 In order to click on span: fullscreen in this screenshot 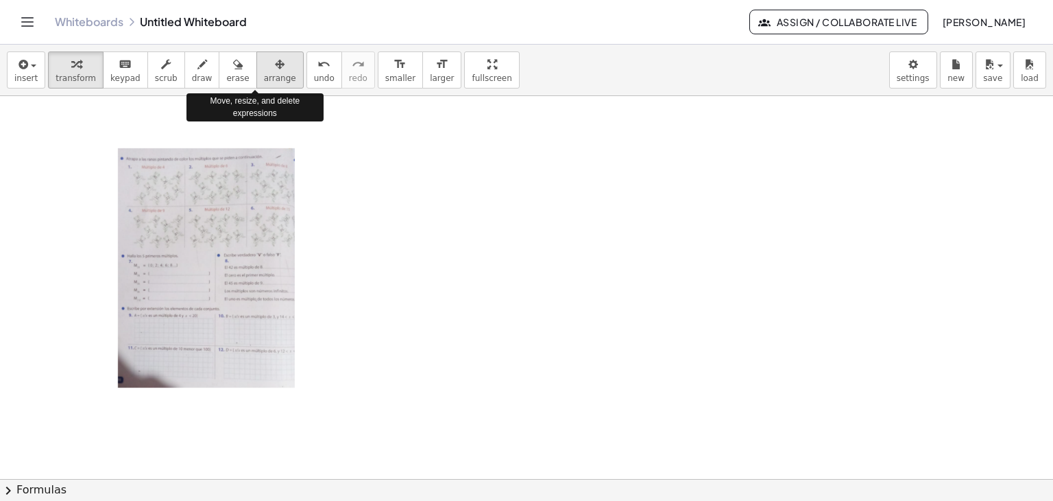, I will do `click(492, 78)`.